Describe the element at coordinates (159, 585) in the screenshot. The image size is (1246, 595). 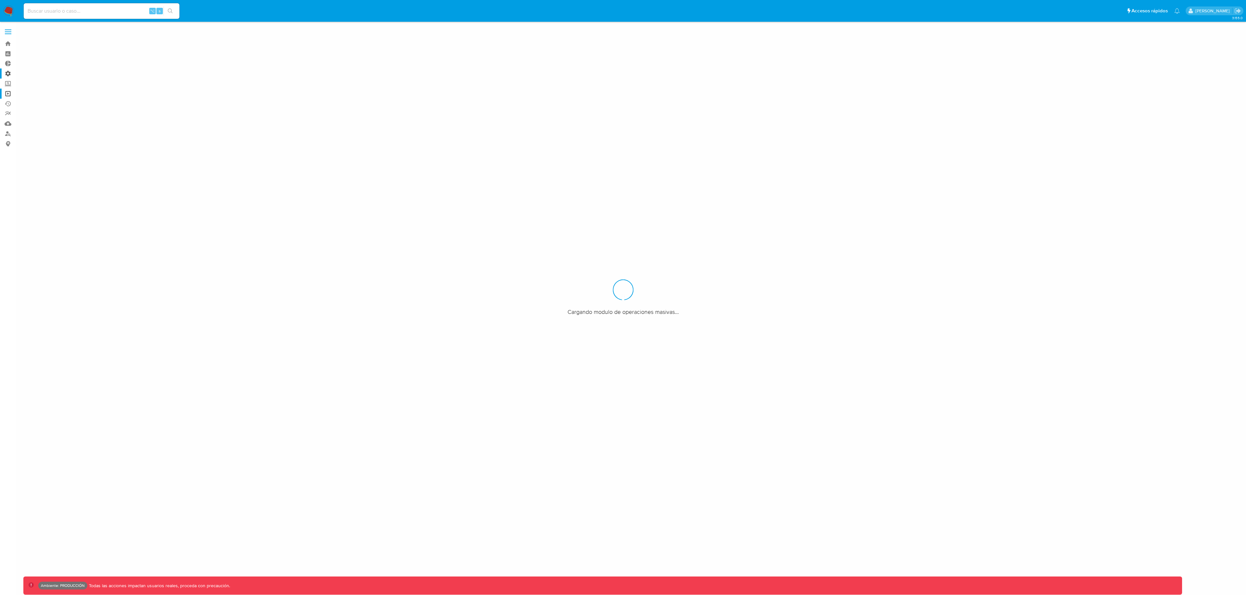
I see `p: Todas las acciones impactan usuarios reales, proceda con precaución.` at that location.